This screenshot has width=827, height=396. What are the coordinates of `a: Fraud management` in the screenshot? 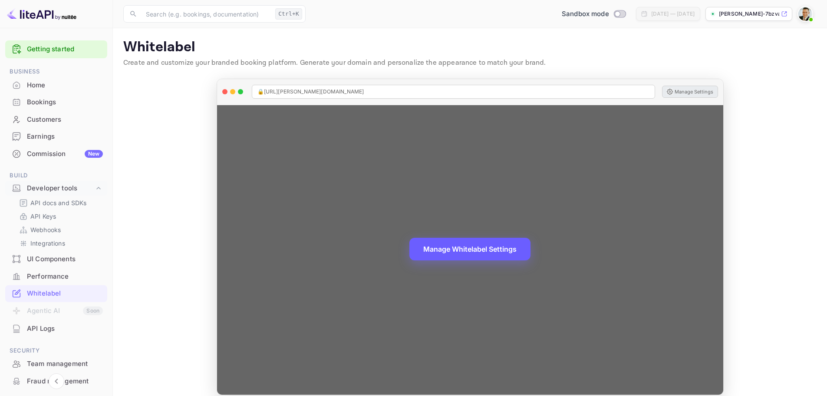 It's located at (56, 380).